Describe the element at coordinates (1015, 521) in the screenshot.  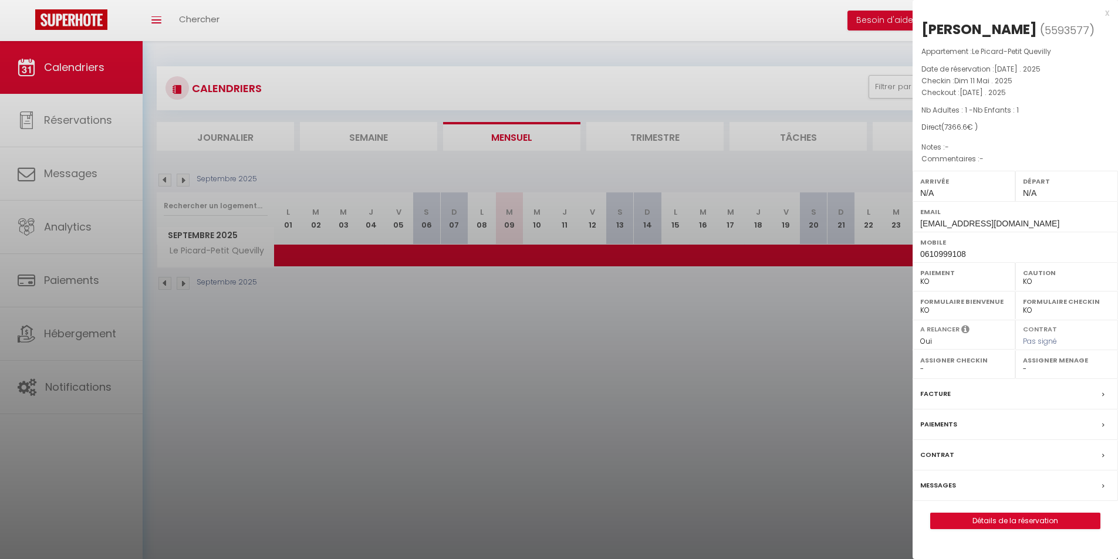
I see `button: Détails de la réservation` at that location.